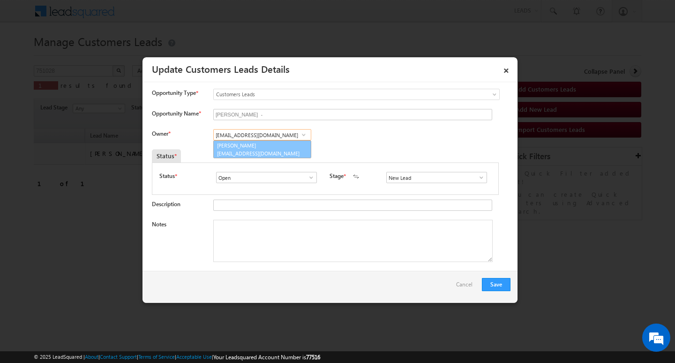 This screenshot has width=675, height=363. I want to click on label: Status, so click(167, 176).